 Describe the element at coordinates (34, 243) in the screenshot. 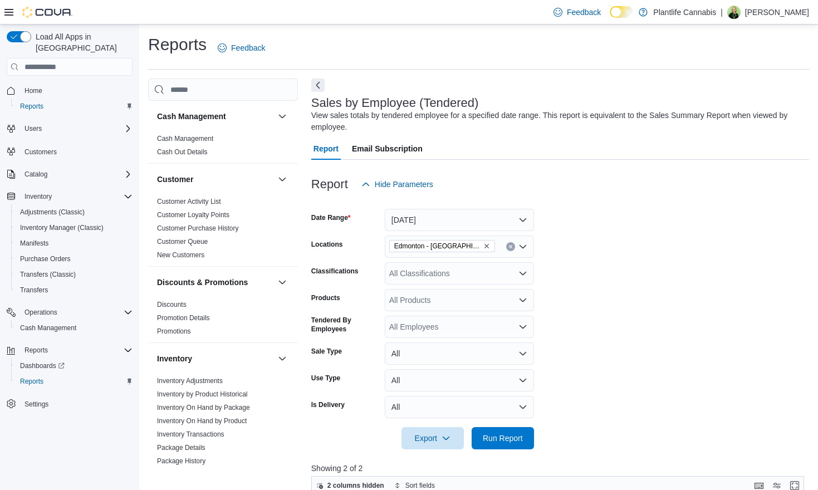

I see `a: Manifests` at that location.